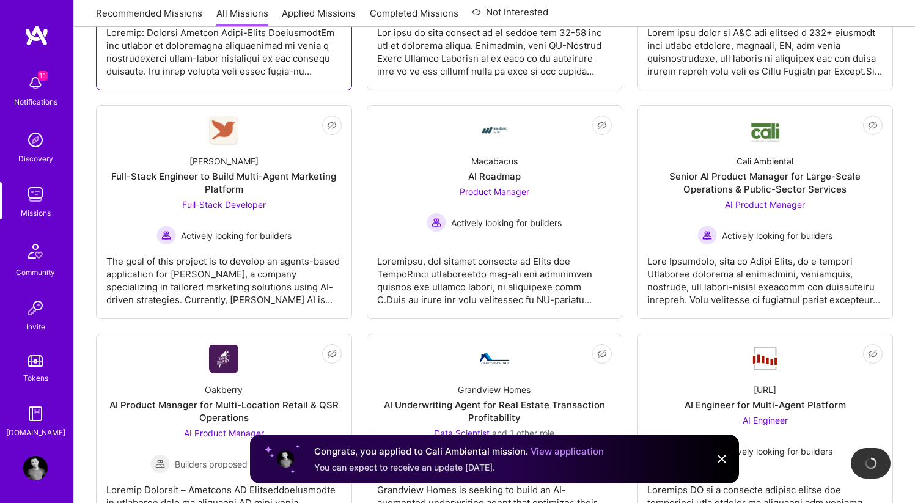 The image size is (915, 503). What do you see at coordinates (722, 459) in the screenshot?
I see `img: Close` at bounding box center [722, 459].